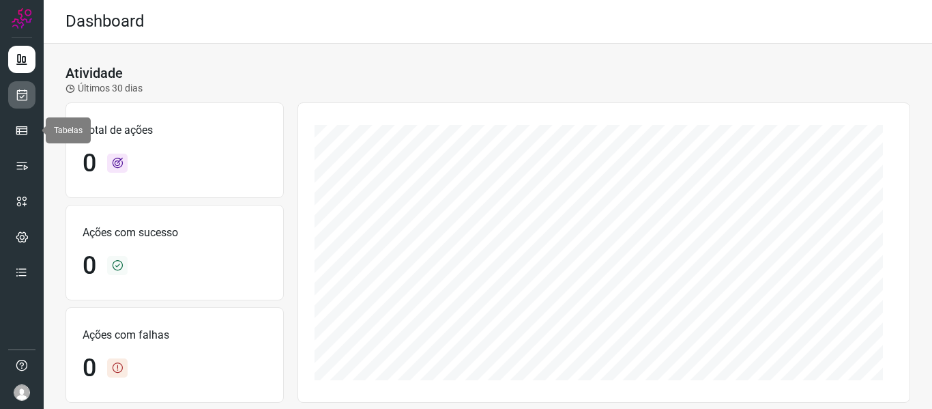  I want to click on p: Ações com sucesso, so click(175, 233).